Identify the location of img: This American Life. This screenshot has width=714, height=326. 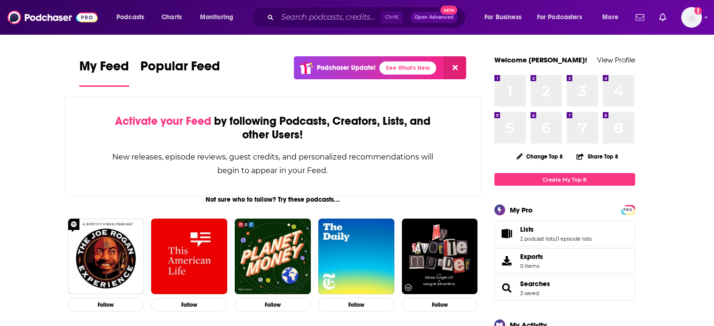
(189, 257).